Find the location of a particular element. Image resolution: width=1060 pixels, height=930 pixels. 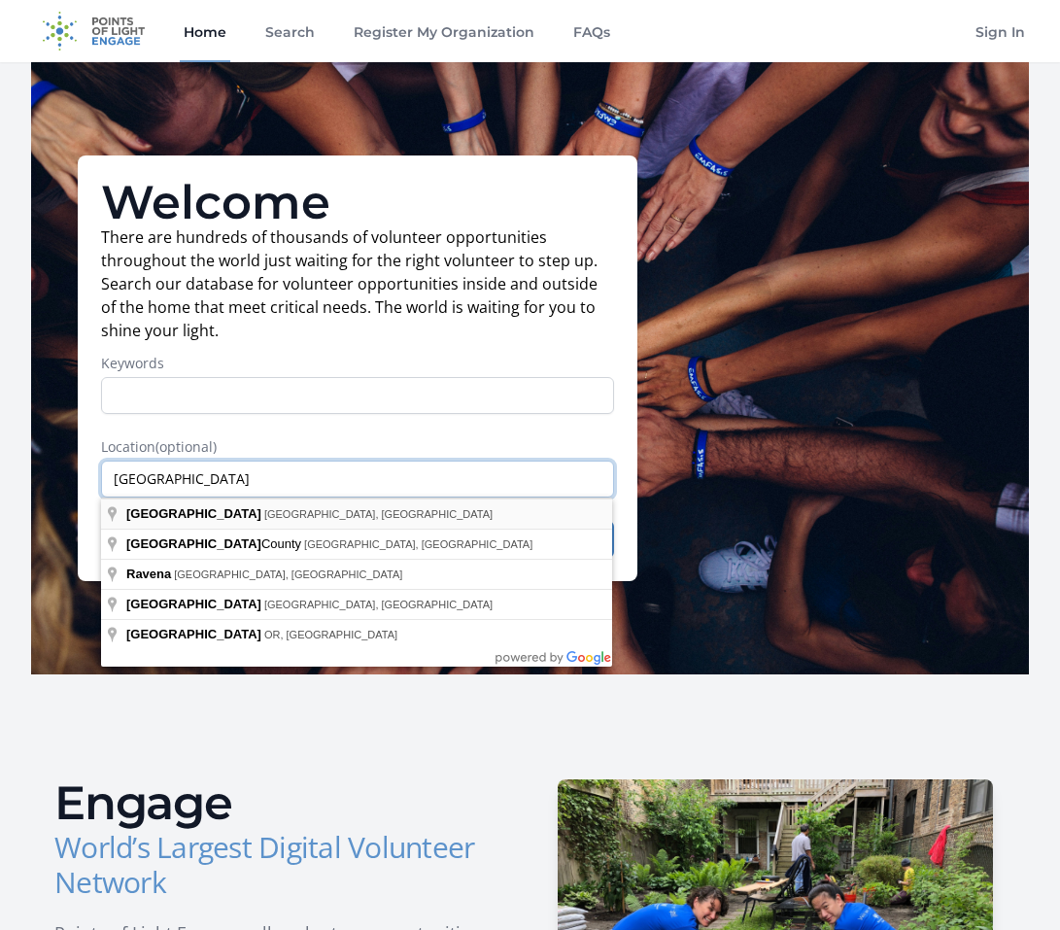

h2: Engage is located at coordinates (285, 802).